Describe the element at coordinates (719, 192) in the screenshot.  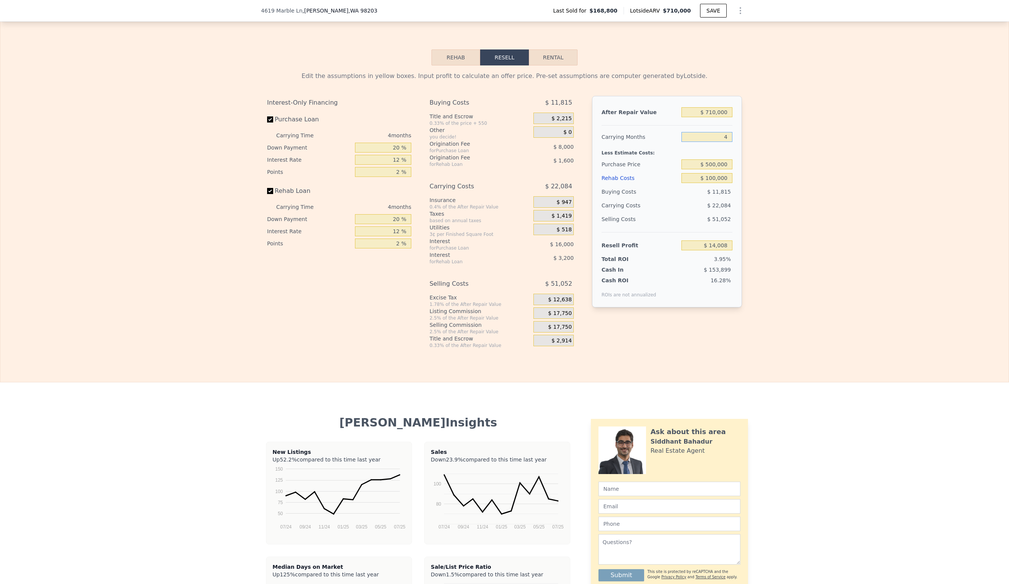
I see `span: $ 11,815` at that location.